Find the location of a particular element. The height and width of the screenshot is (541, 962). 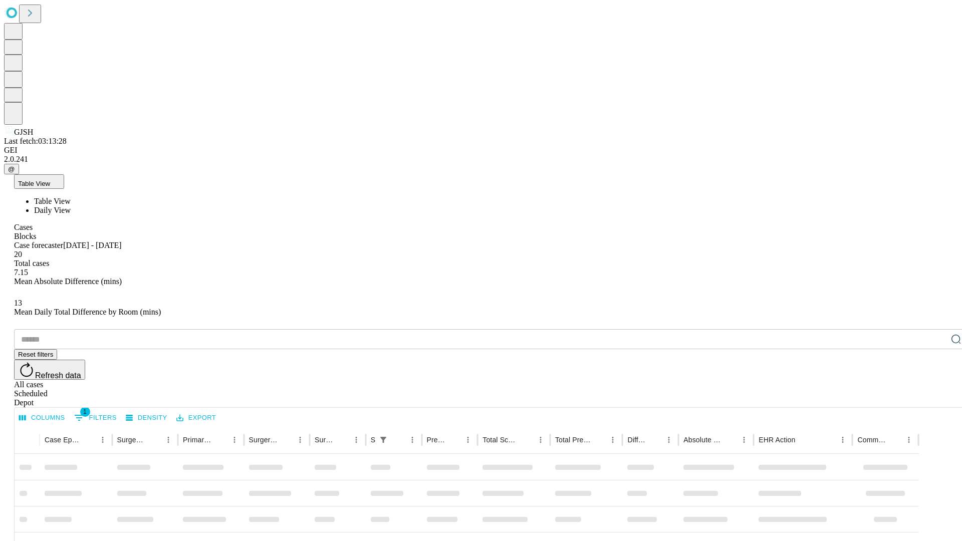

div: Case Epic Id is located at coordinates (63, 440).